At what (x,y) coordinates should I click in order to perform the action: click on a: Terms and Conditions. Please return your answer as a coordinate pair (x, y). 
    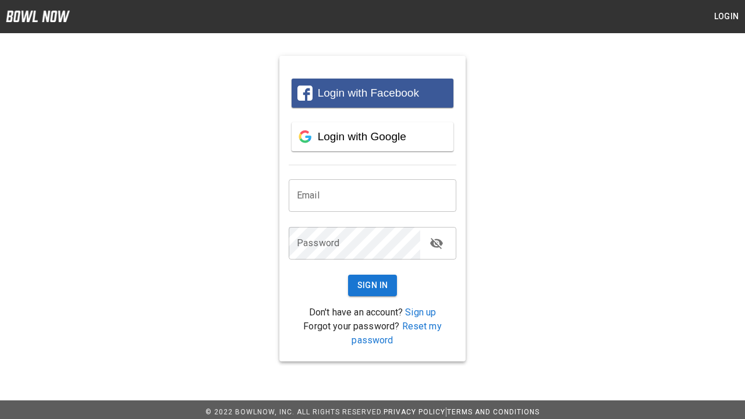
    Looking at the image, I should click on (493, 412).